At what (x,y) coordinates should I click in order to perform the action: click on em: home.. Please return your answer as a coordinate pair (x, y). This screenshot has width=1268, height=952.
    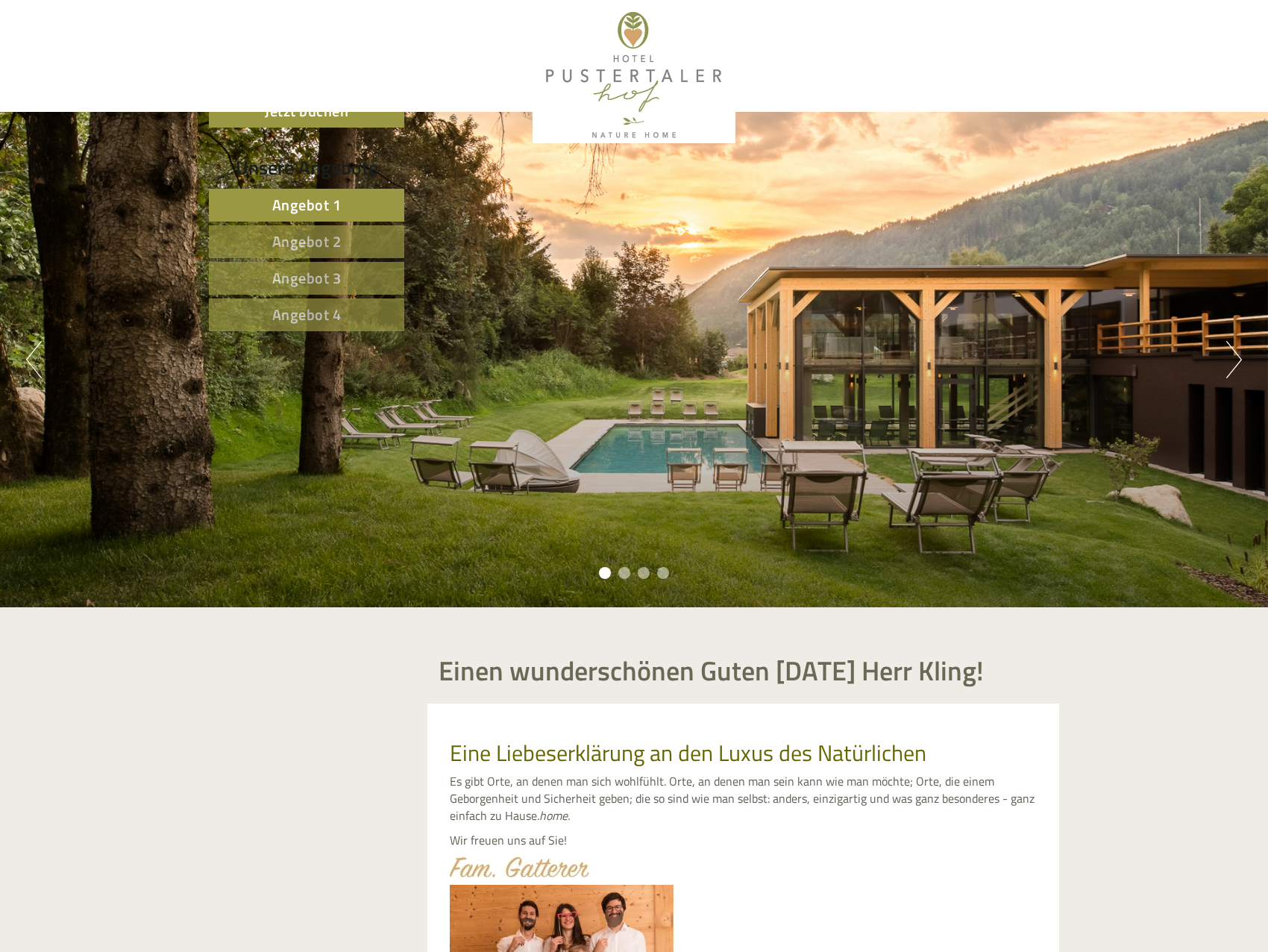
    Looking at the image, I should click on (554, 815).